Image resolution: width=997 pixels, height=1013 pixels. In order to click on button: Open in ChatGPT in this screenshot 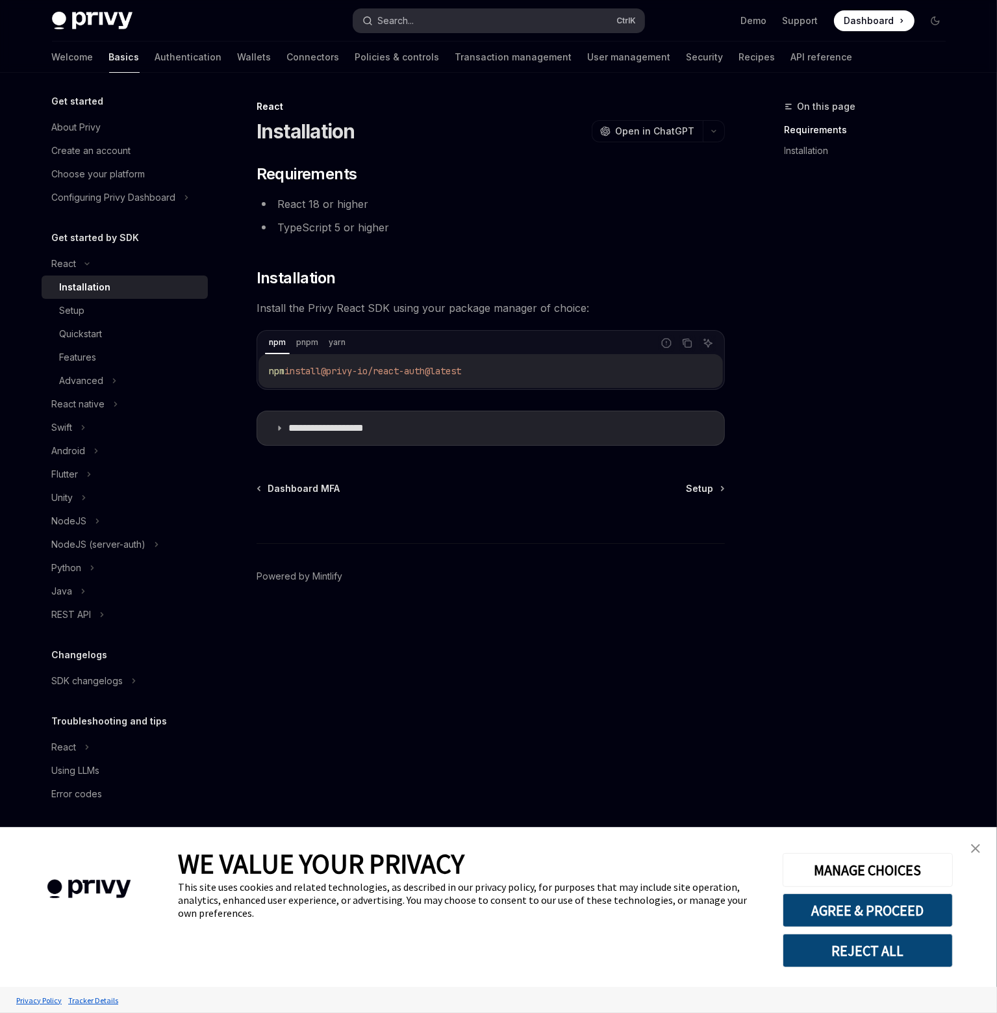, I will do `click(647, 131)`.